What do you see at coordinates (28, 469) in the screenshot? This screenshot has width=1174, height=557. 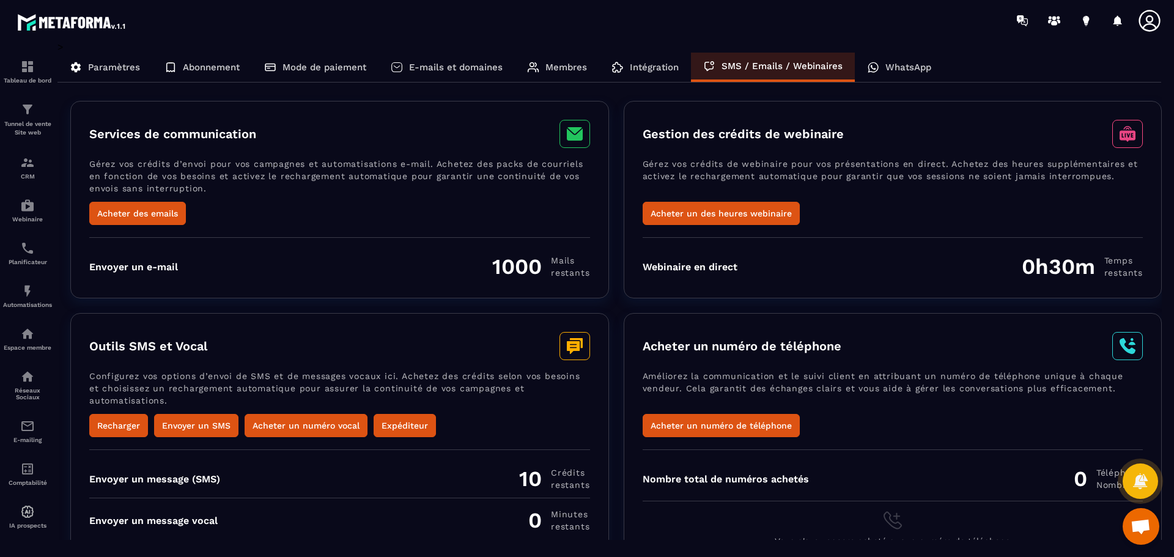 I see `img: accountant` at bounding box center [28, 469].